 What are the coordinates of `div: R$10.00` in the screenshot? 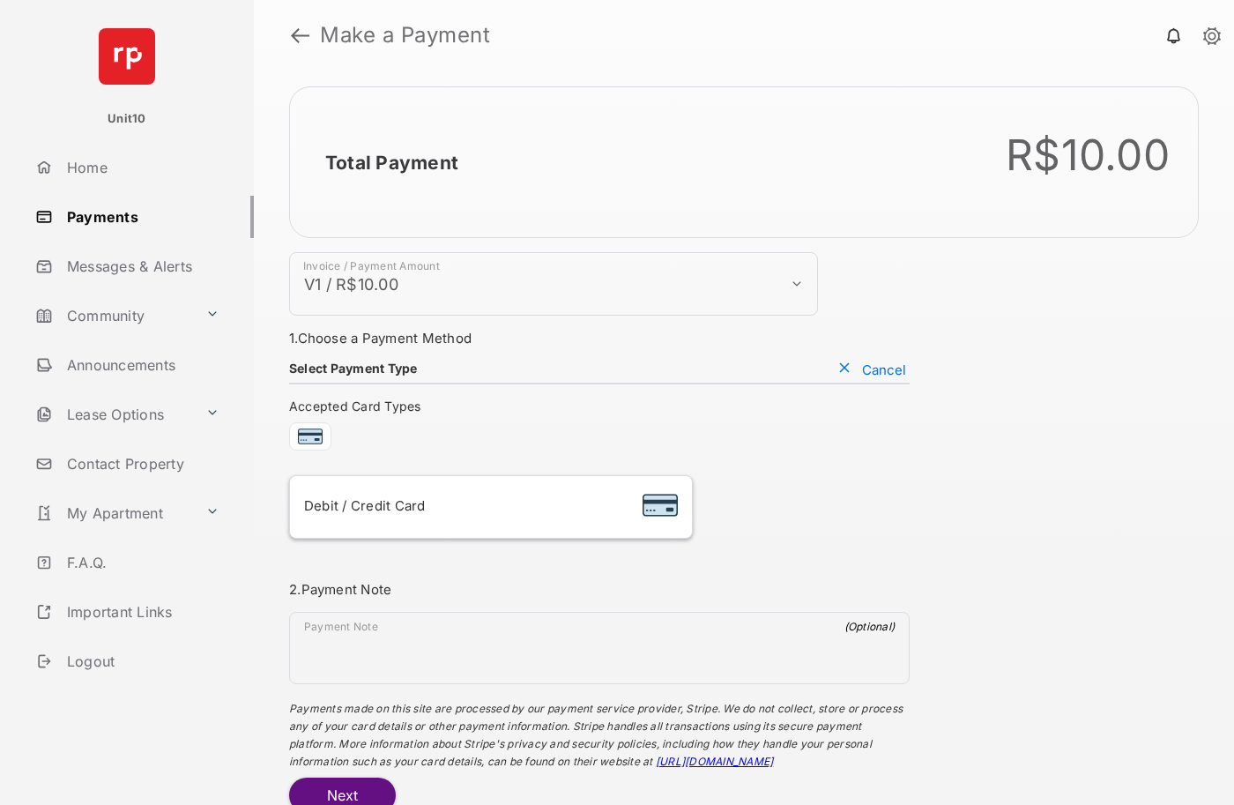 It's located at (1088, 155).